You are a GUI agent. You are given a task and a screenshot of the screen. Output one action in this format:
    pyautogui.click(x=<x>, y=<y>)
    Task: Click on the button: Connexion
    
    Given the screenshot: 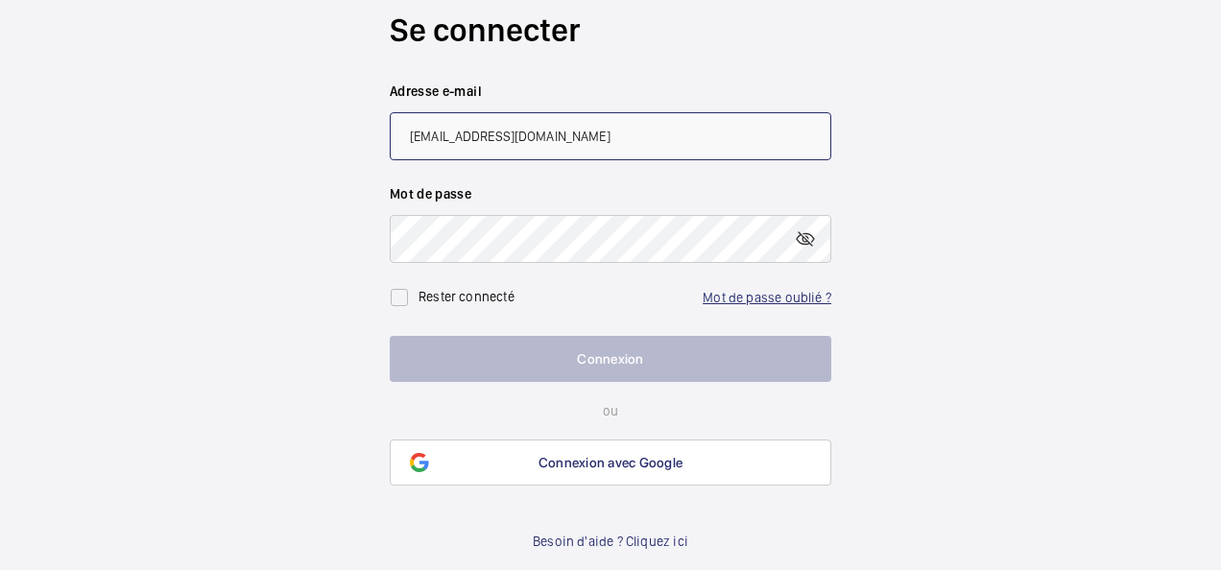 What is the action you would take?
    pyautogui.click(x=611, y=359)
    